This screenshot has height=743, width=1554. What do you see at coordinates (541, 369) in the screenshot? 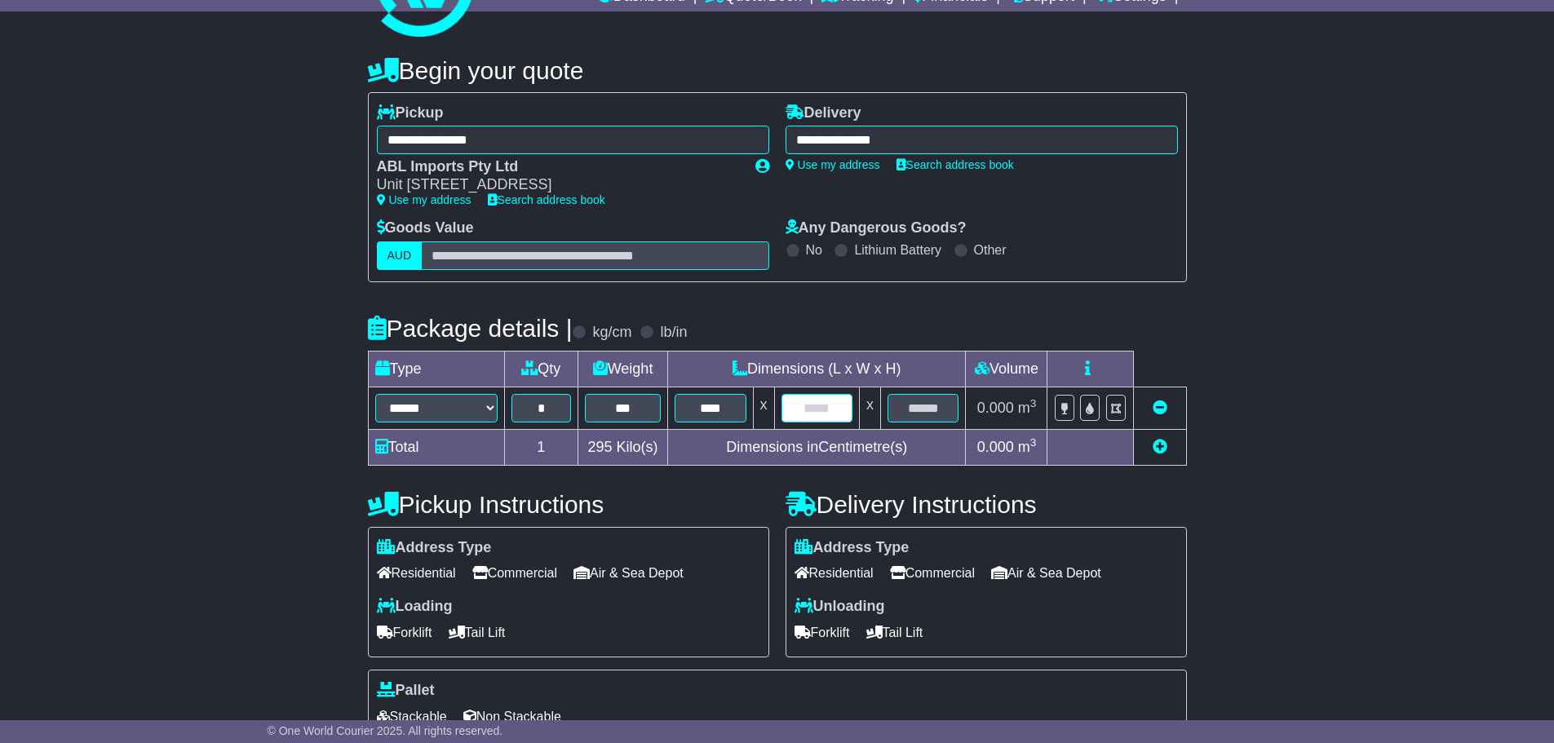
I see `td: Qty` at bounding box center [541, 369].